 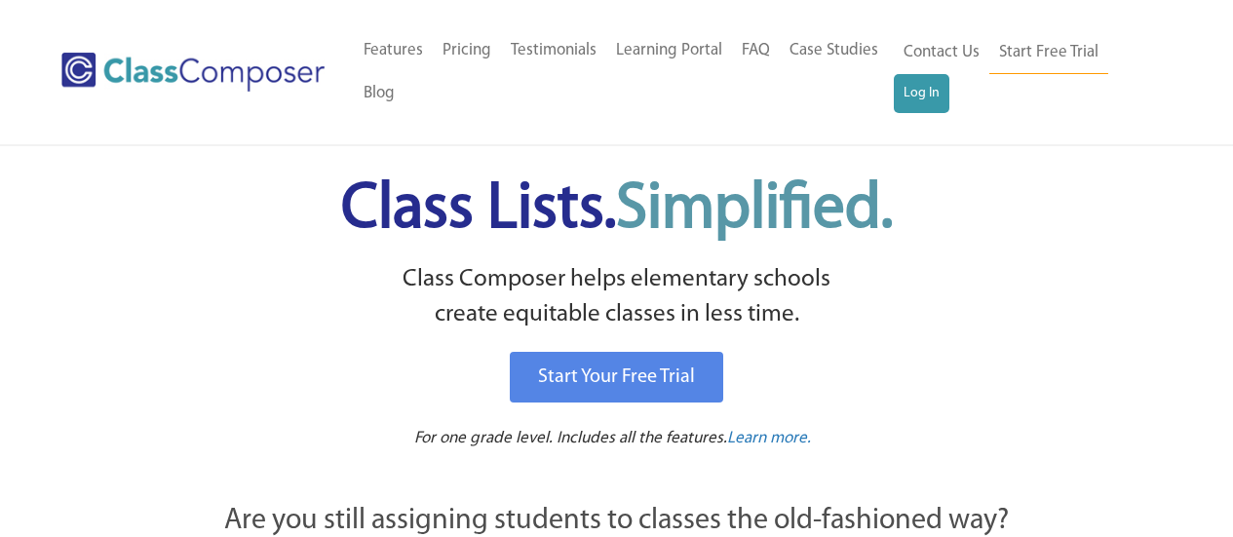 I want to click on a: Blog, so click(x=379, y=94).